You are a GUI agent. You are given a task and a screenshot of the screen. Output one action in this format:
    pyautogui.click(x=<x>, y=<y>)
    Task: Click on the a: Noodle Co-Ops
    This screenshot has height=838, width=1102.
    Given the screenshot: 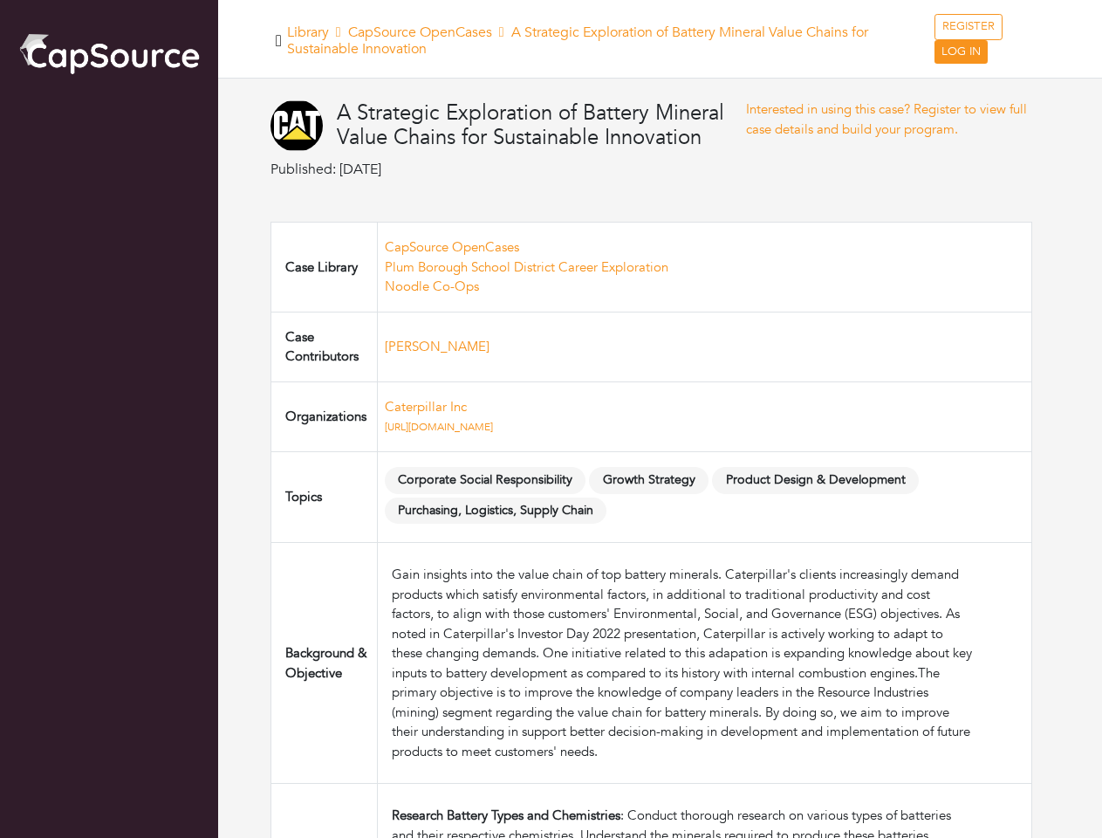 What is the action you would take?
    pyautogui.click(x=432, y=286)
    